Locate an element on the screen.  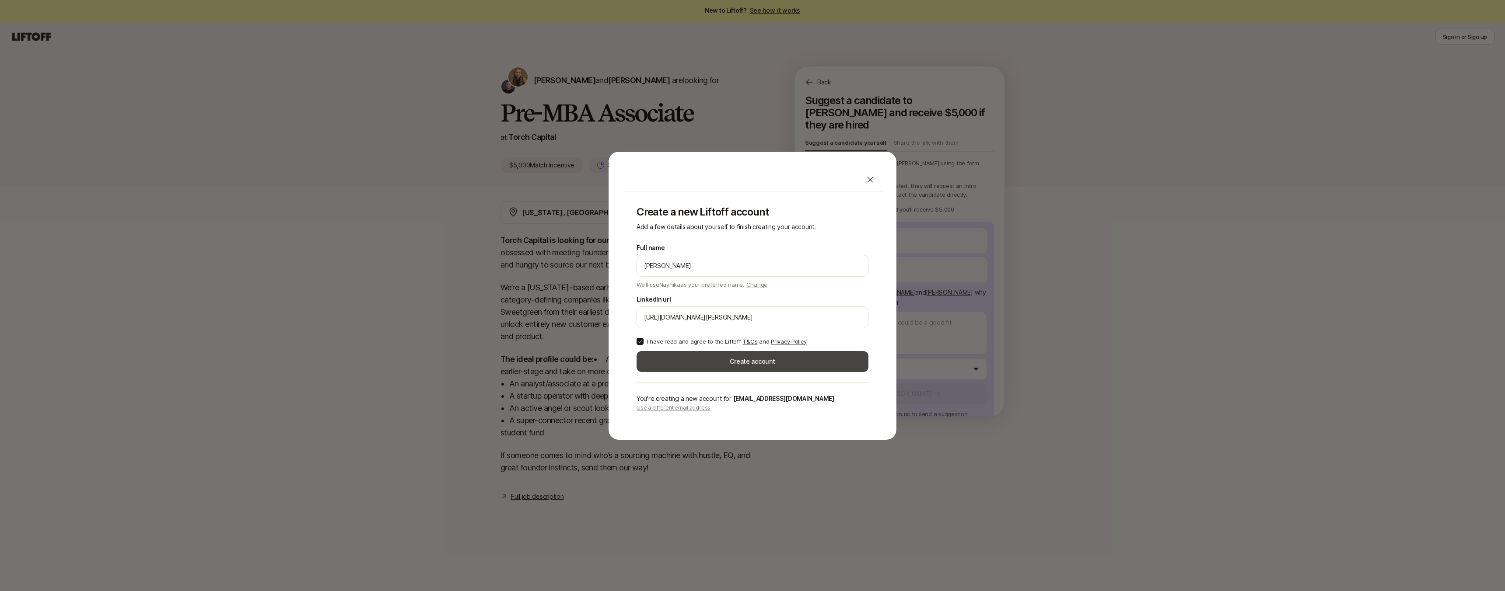
button: I have read and agree to the Liftoff T&Cs and Privacy Policy is located at coordinates (640, 342).